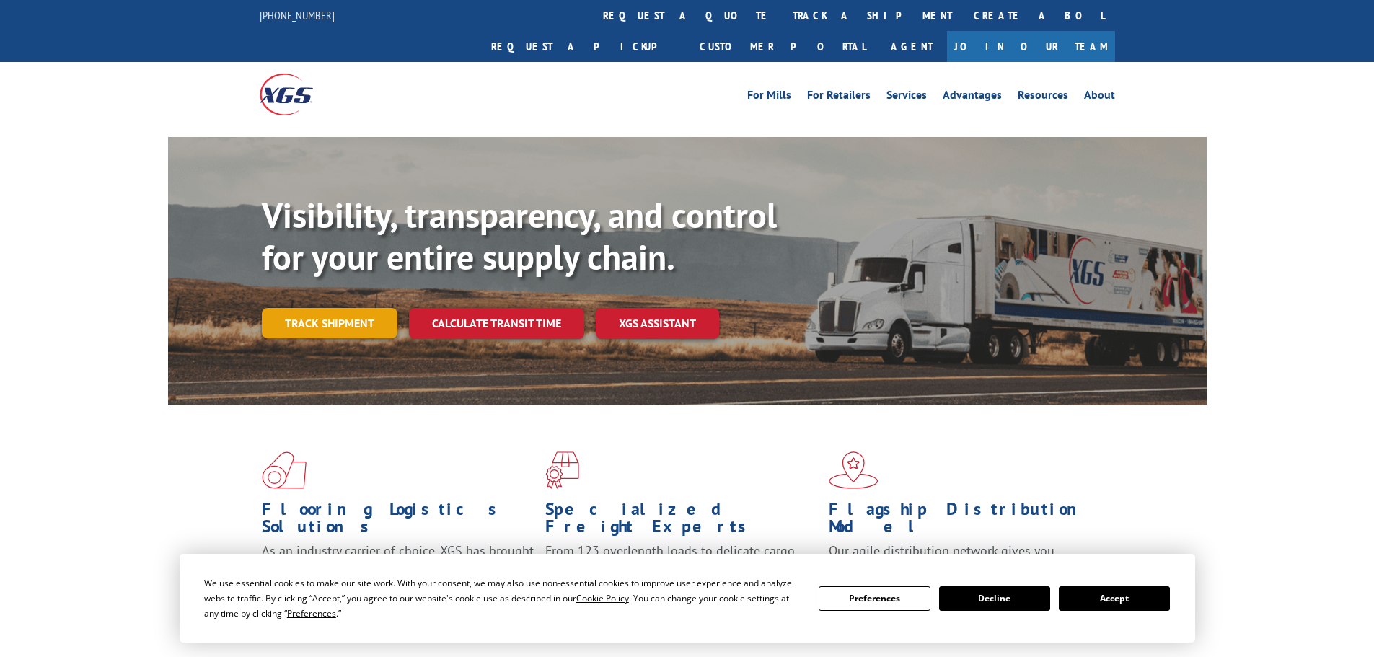 This screenshot has width=1374, height=657. What do you see at coordinates (330, 323) in the screenshot?
I see `a: Track shipment` at bounding box center [330, 323].